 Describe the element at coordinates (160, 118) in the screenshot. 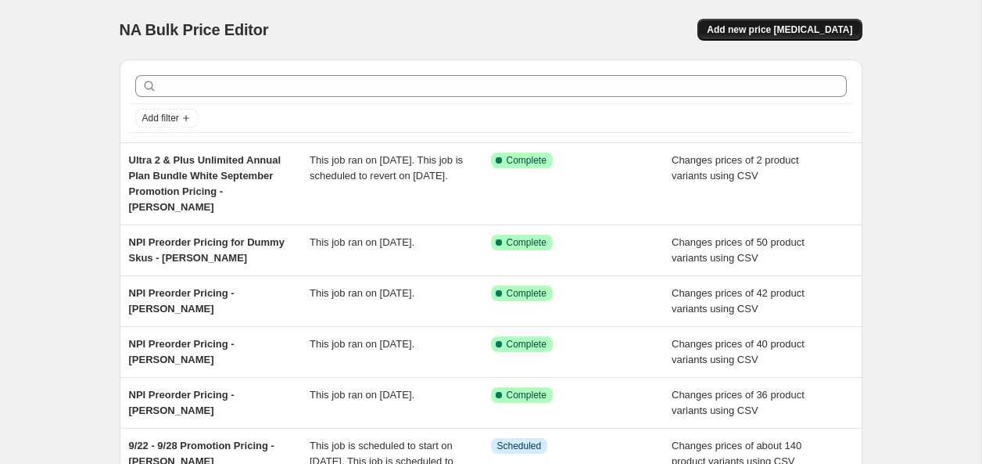

I see `span: Add filter` at that location.